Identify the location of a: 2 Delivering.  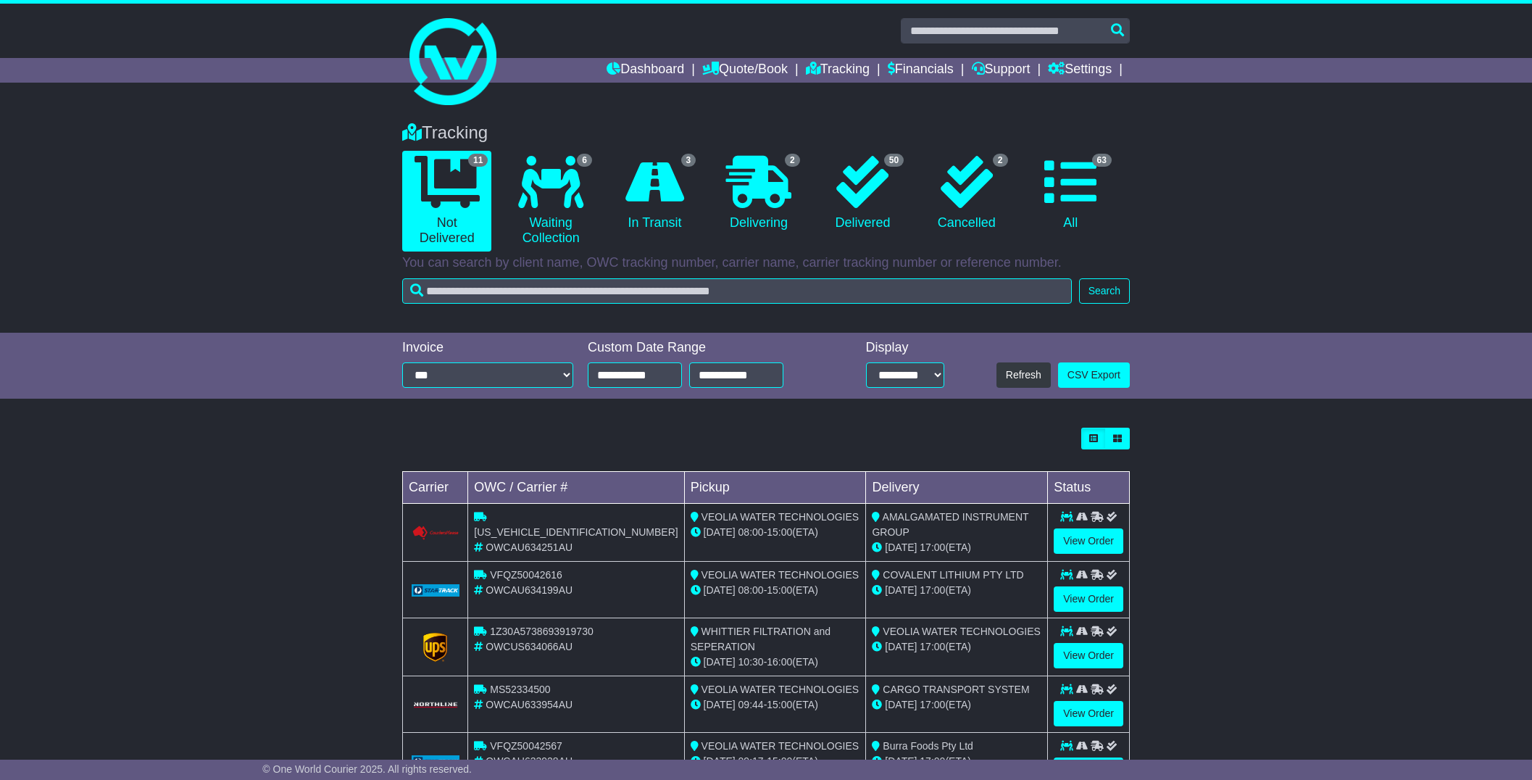
(758, 194).